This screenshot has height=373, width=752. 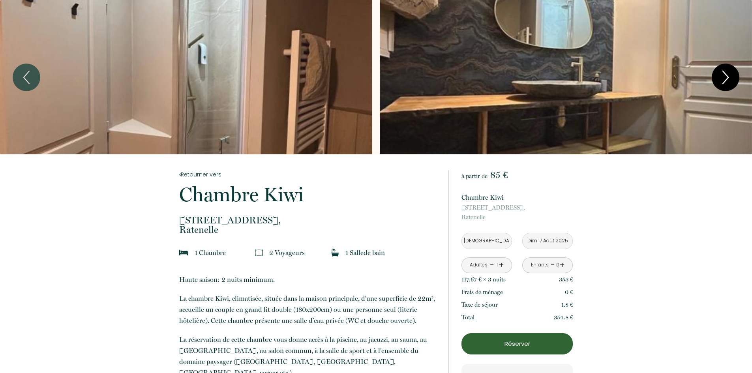 I want to click on input: Départ, so click(x=548, y=241).